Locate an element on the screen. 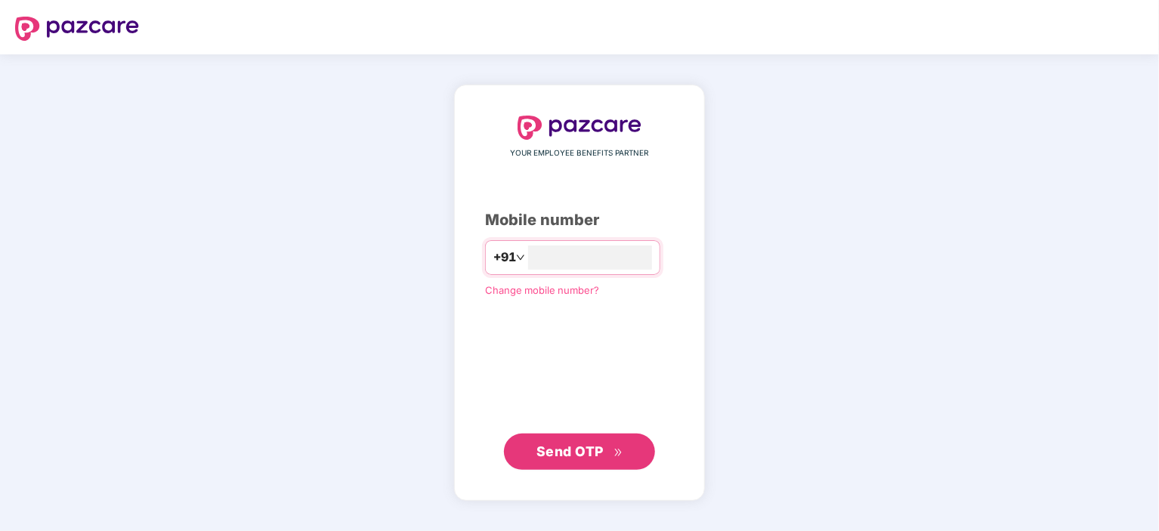 The height and width of the screenshot is (531, 1159). span: Send OTP is located at coordinates (570, 451).